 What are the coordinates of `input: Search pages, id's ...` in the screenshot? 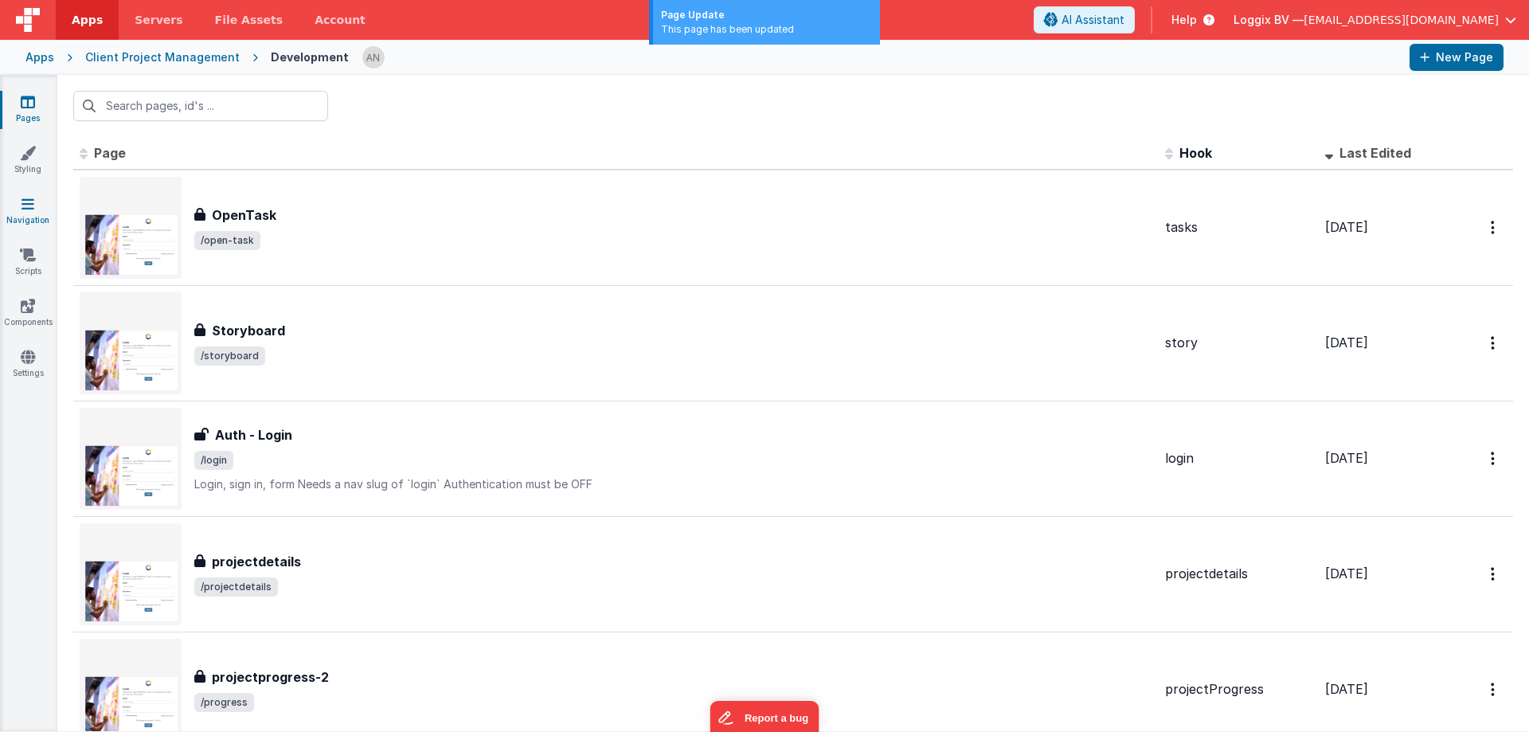 It's located at (201, 106).